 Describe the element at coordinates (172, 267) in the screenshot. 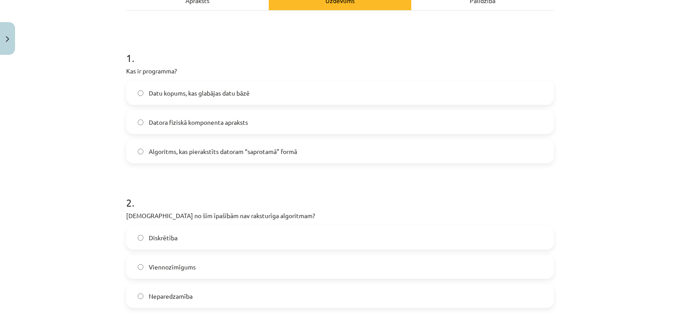

I see `span: Viennozīmīgums` at that location.